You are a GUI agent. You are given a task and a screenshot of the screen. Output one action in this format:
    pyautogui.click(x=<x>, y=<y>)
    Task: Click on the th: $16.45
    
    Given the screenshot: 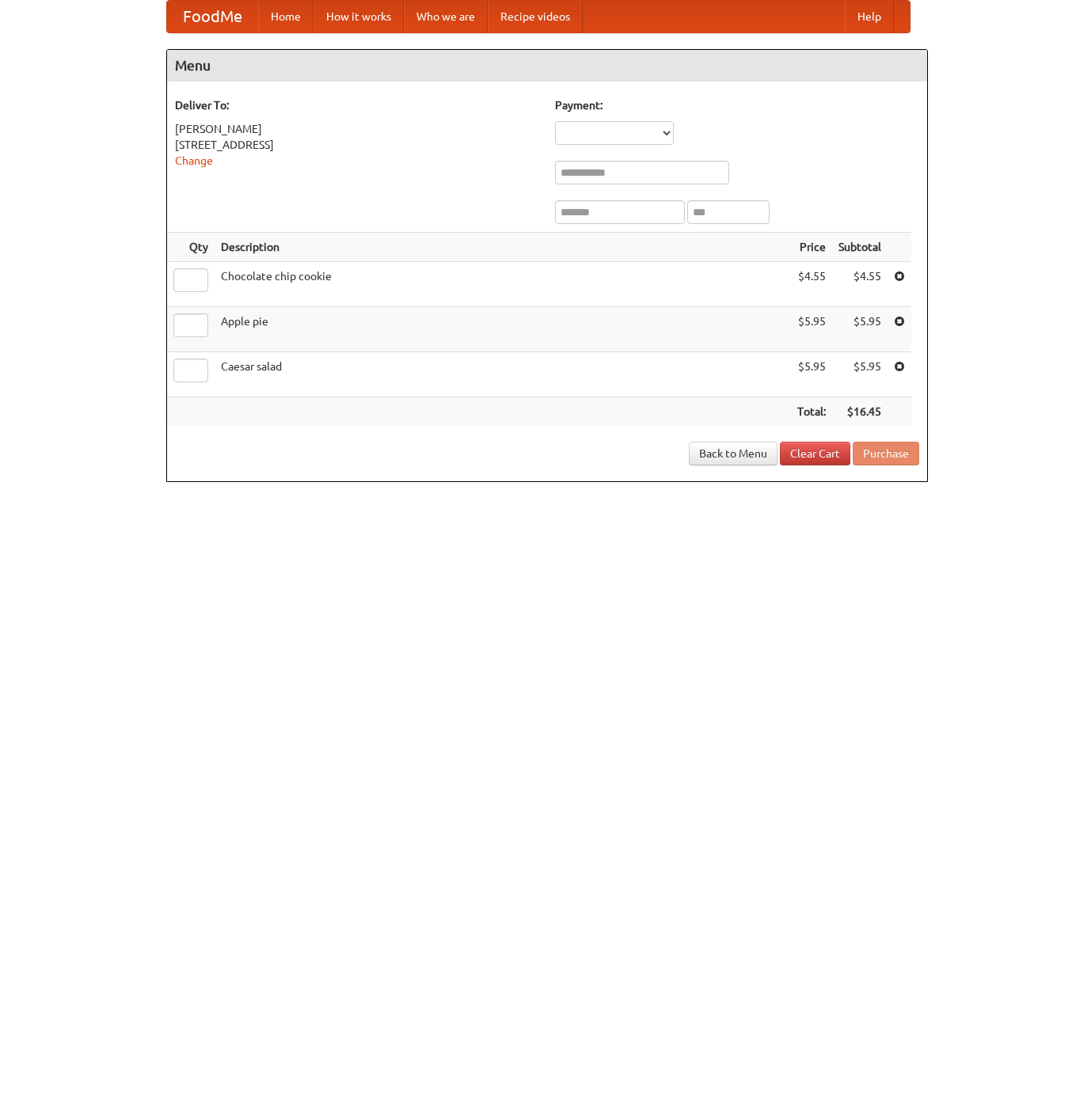 What is the action you would take?
    pyautogui.click(x=860, y=412)
    